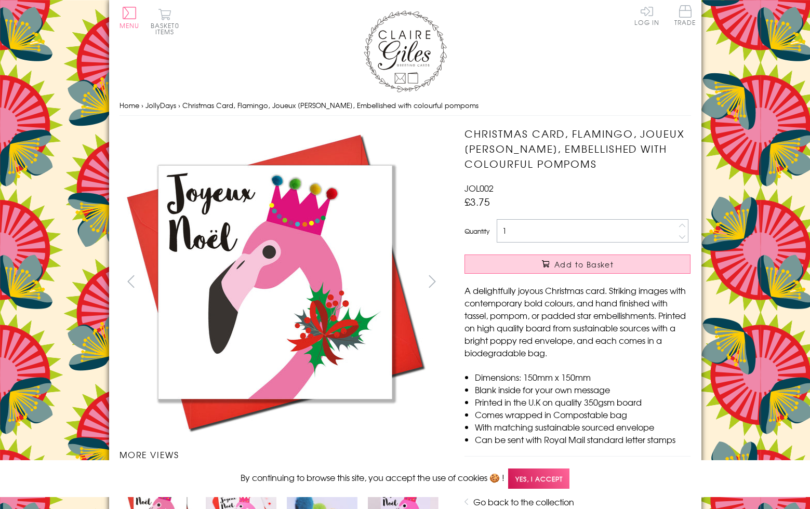  Describe the element at coordinates (583, 377) in the screenshot. I see `li: Dimensions: 150mm x 150mm` at that location.